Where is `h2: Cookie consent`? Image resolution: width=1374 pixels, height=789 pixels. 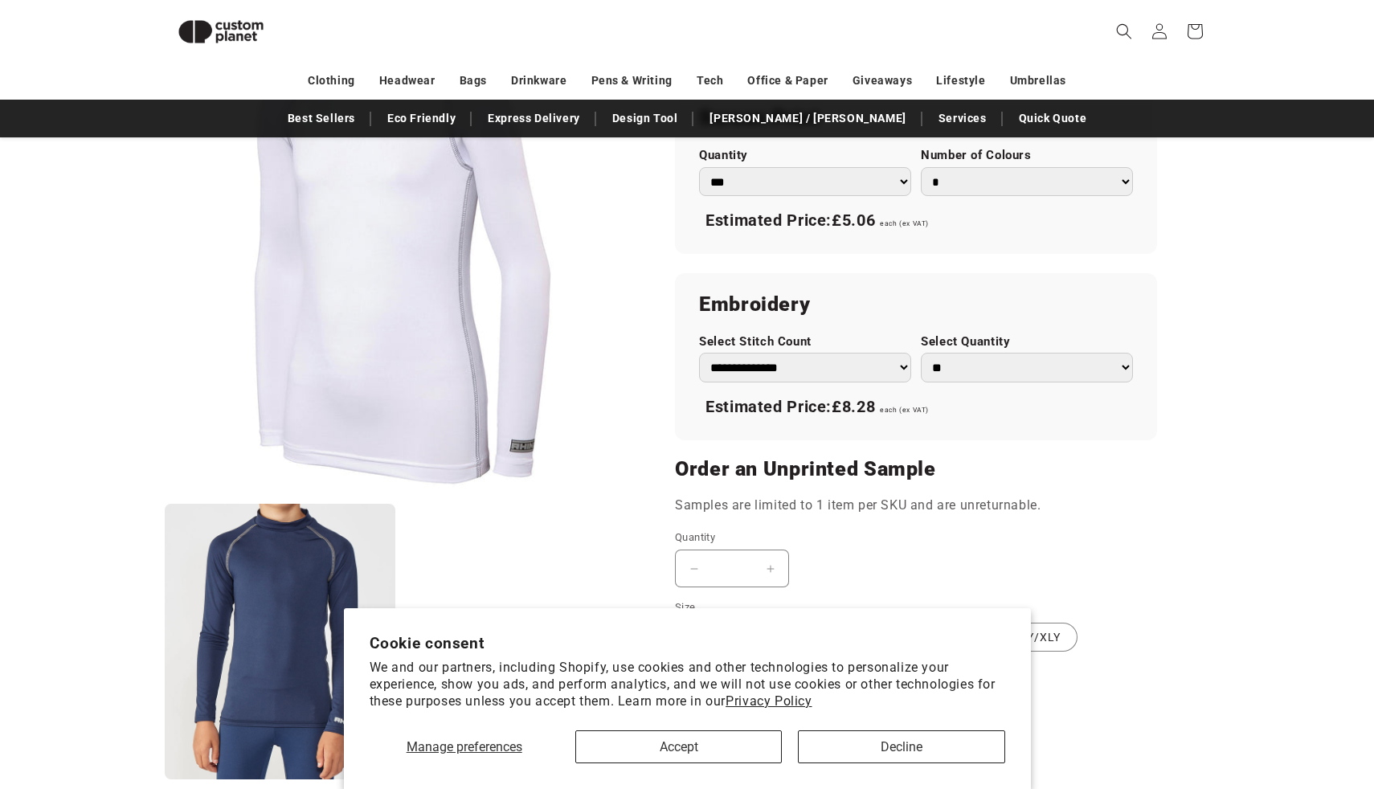 h2: Cookie consent is located at coordinates (687, 643).